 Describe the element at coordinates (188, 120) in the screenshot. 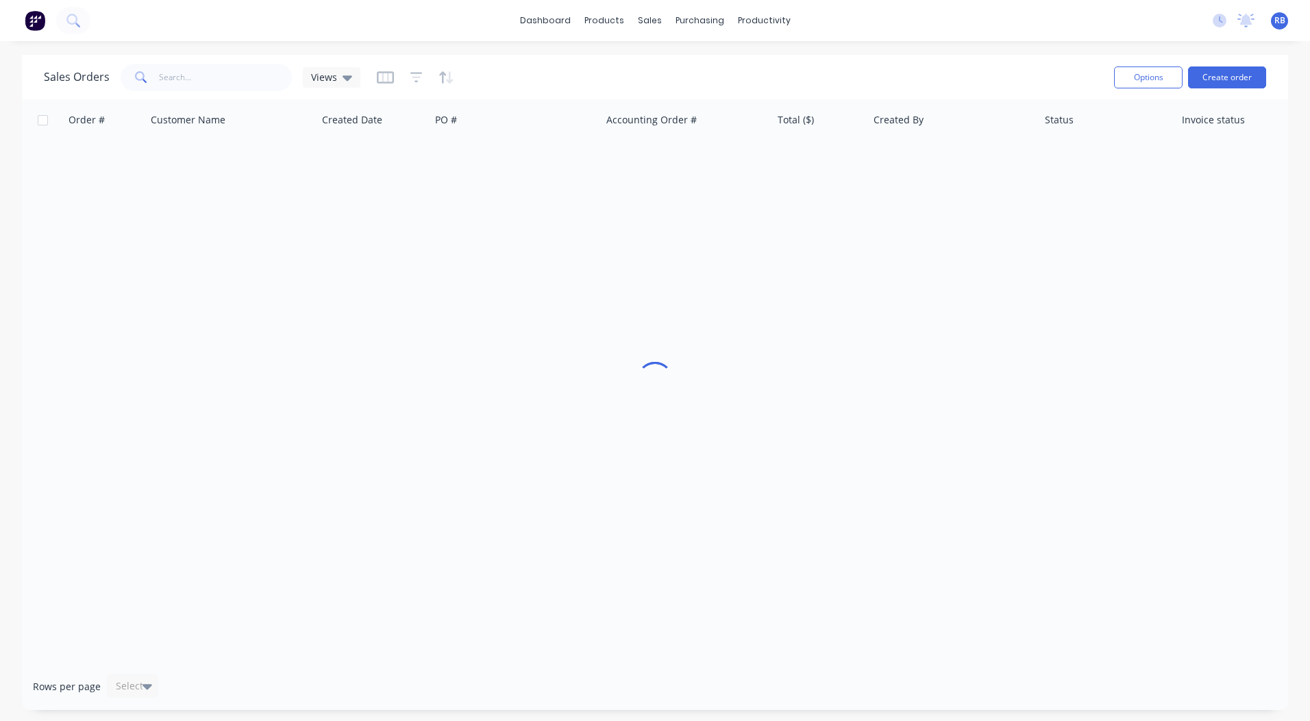

I see `div: Customer Name` at that location.